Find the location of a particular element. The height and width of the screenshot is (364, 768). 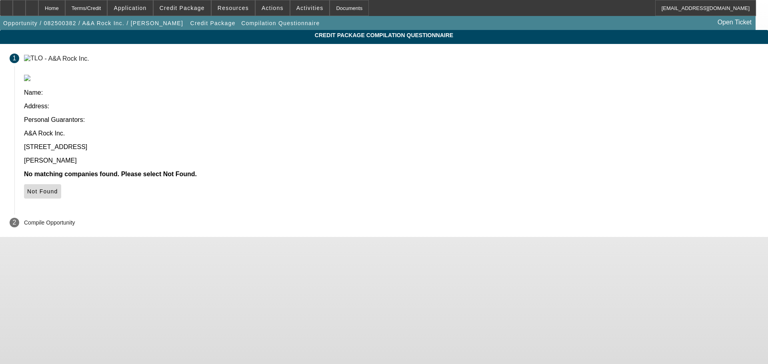

span: 2 is located at coordinates (14, 223).